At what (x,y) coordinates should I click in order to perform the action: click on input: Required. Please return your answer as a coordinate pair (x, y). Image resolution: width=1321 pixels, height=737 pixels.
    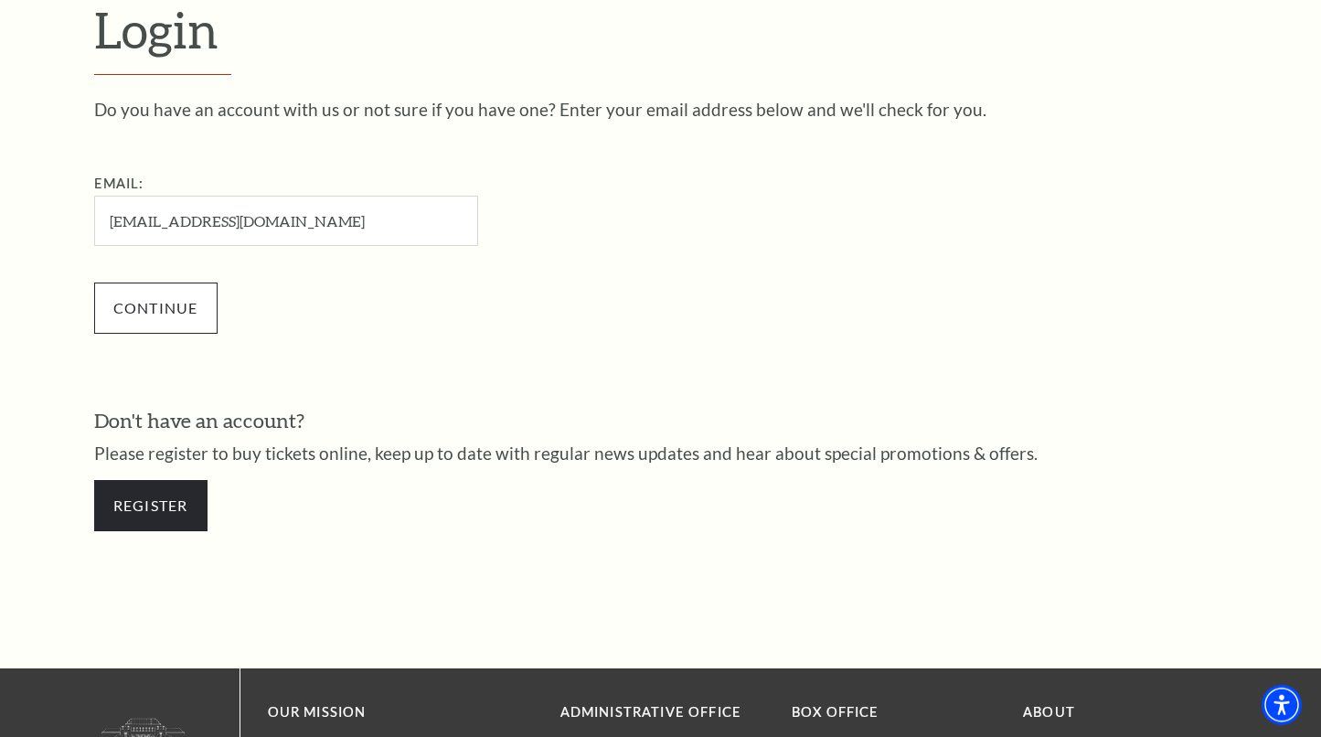
    Looking at the image, I should click on (286, 220).